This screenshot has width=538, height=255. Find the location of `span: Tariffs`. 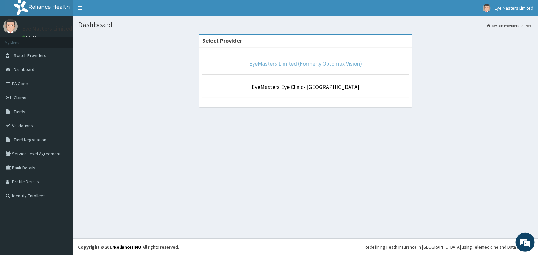

span: Tariffs is located at coordinates (19, 112).